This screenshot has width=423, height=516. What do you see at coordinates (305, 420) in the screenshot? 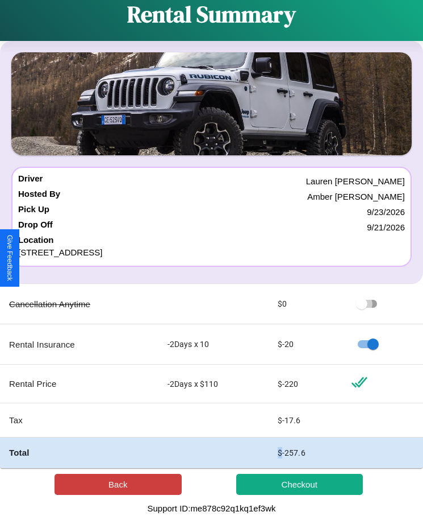
I see `td: $ -17.6` at bounding box center [305, 420].